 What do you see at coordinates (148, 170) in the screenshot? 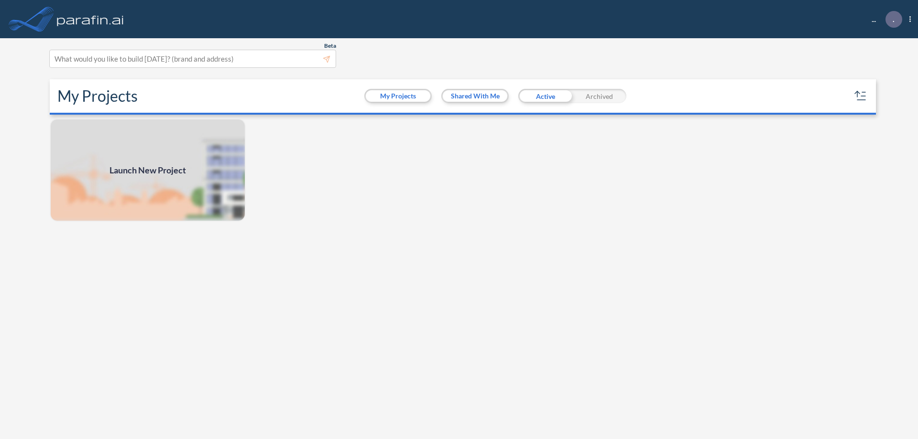
I see `a: Launch New Project` at bounding box center [148, 170].